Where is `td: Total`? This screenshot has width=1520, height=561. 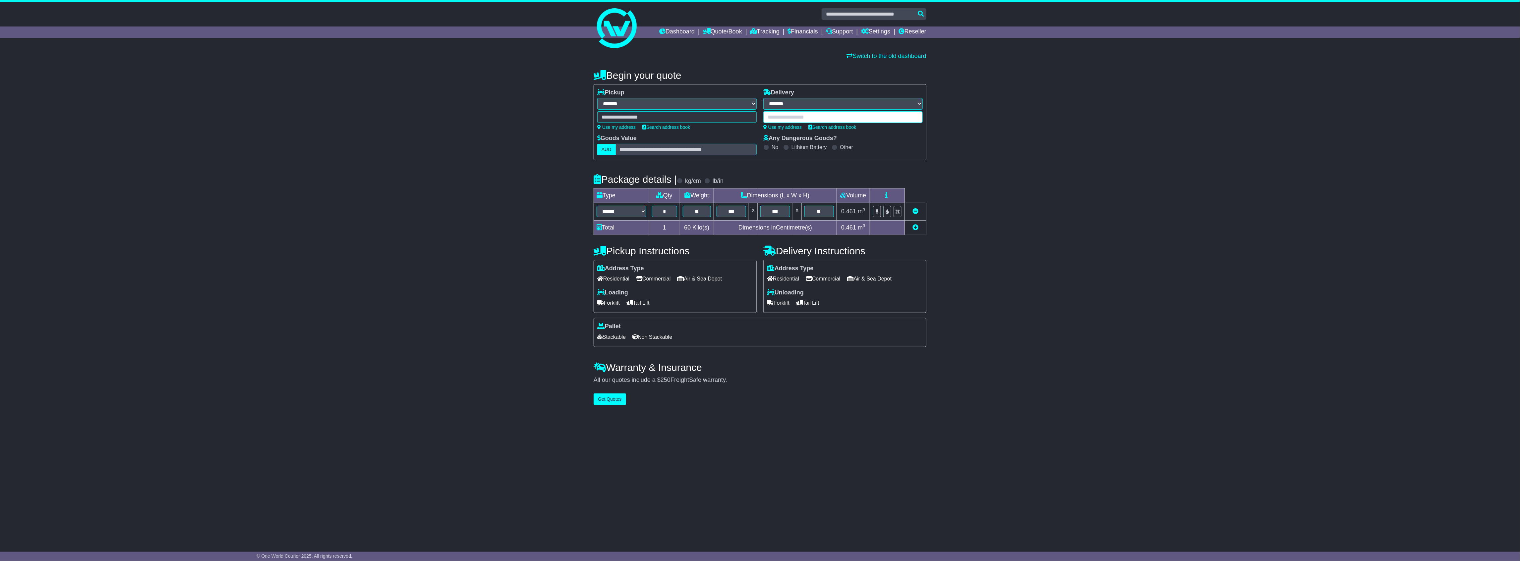 td: Total is located at coordinates (621, 228).